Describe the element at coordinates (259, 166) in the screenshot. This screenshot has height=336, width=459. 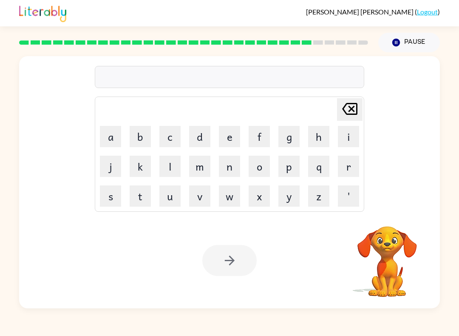
I see `button: o` at that location.